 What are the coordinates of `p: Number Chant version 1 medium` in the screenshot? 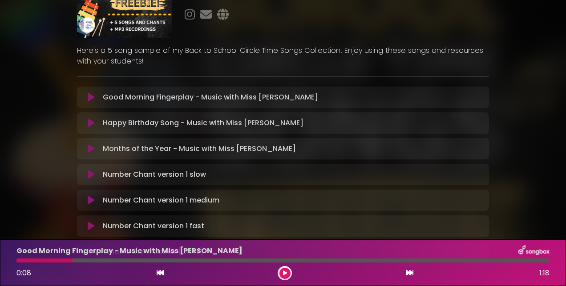 It's located at (161, 201).